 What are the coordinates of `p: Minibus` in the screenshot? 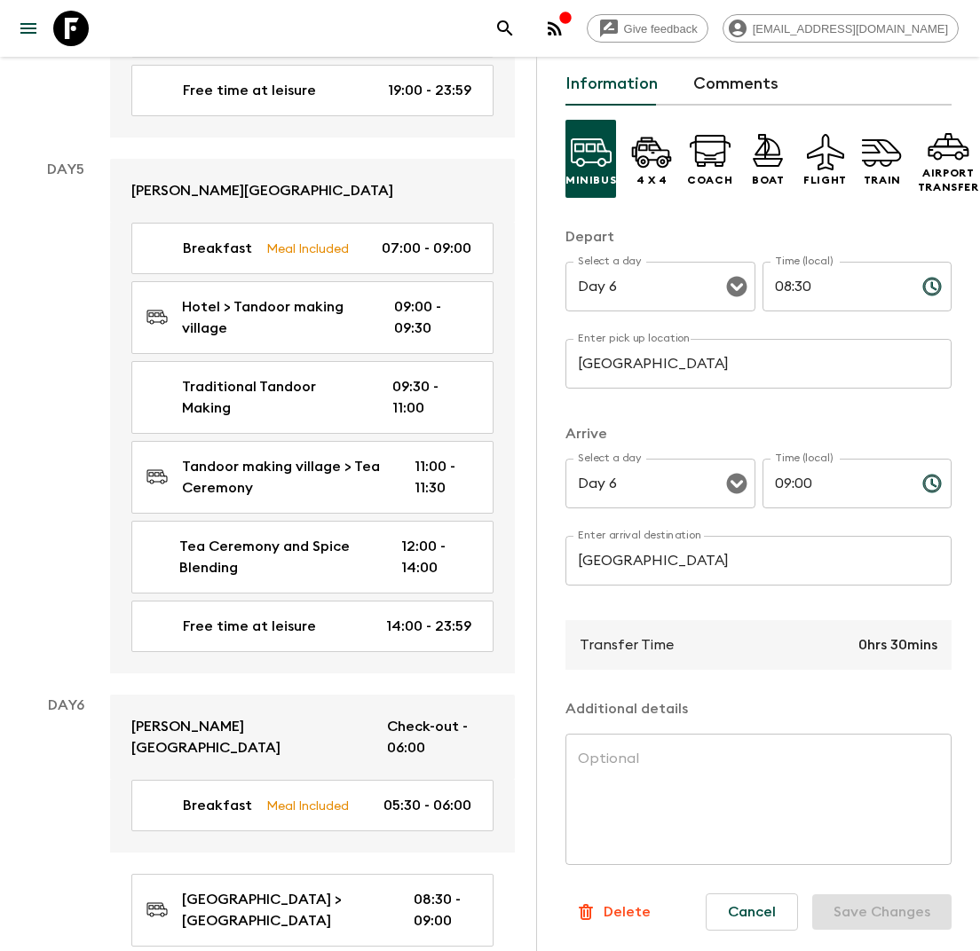 It's located at (590, 180).